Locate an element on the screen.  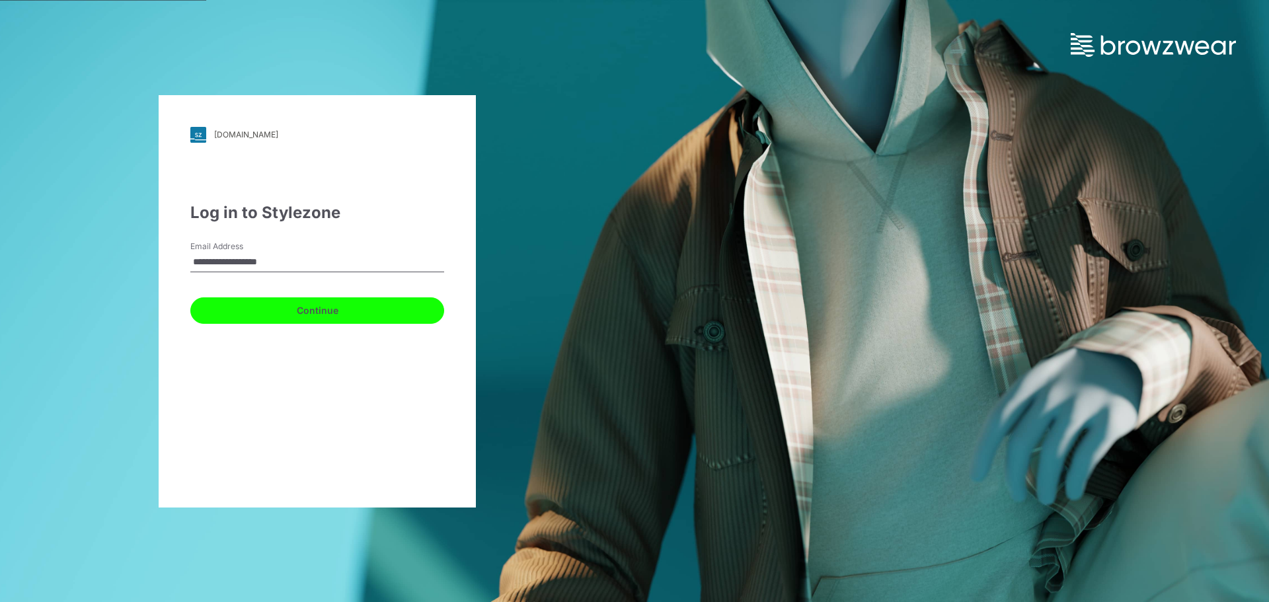
div: Log in to Stylezone is located at coordinates (317, 213).